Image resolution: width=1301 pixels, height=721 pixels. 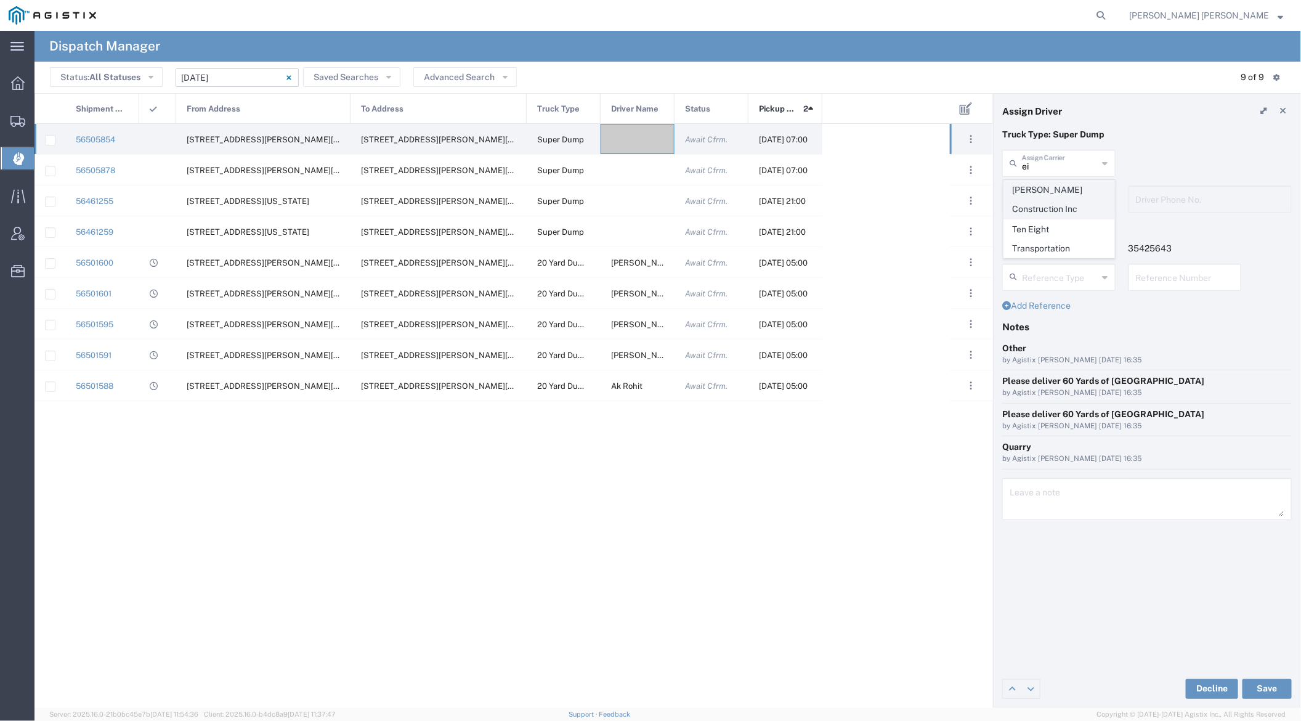 What do you see at coordinates (213, 109) in the screenshot?
I see `span: From Address` at bounding box center [213, 109].